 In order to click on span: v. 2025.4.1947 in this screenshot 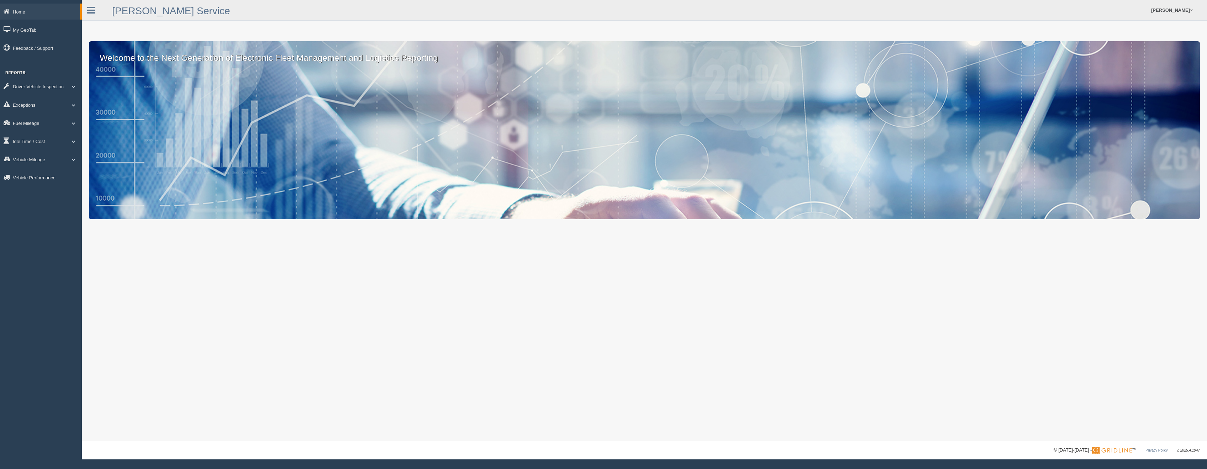, I will do `click(1188, 450)`.